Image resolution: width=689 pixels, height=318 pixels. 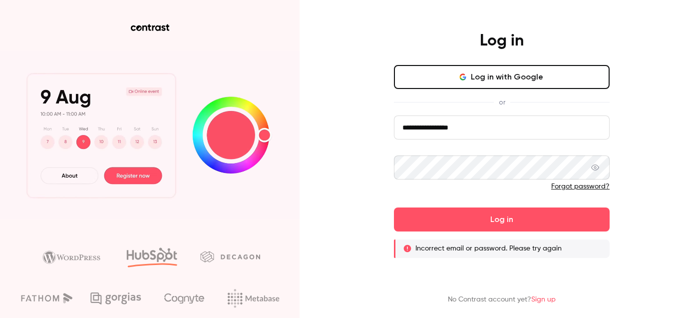 What do you see at coordinates (544, 299) in the screenshot?
I see `a: Sign up` at bounding box center [544, 299].